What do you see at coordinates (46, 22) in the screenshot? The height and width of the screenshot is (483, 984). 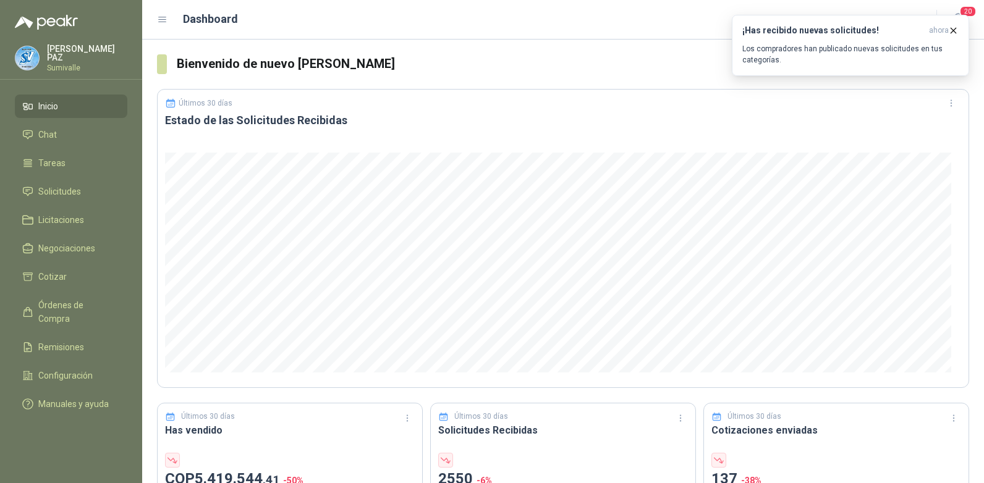 I see `img: Logo peakr` at bounding box center [46, 22].